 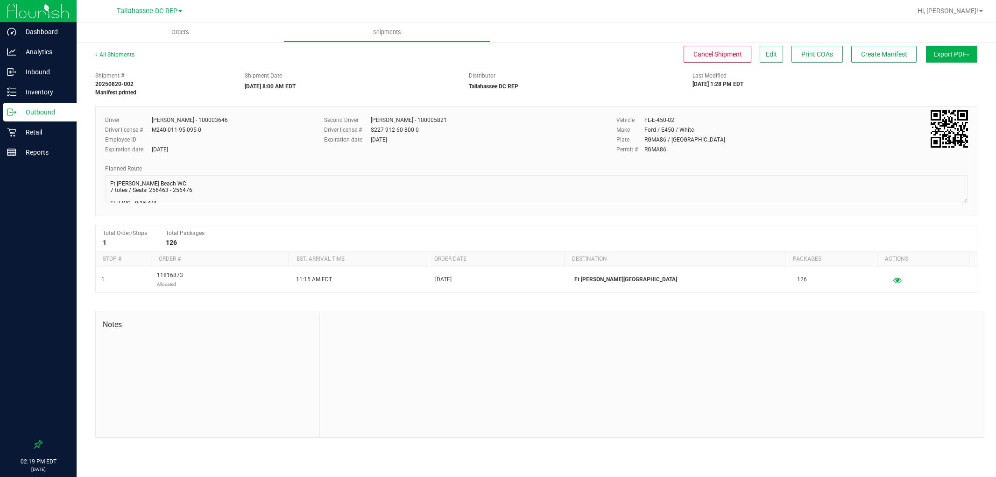 What do you see at coordinates (817, 54) in the screenshot?
I see `span: Print COAs` at bounding box center [817, 54].